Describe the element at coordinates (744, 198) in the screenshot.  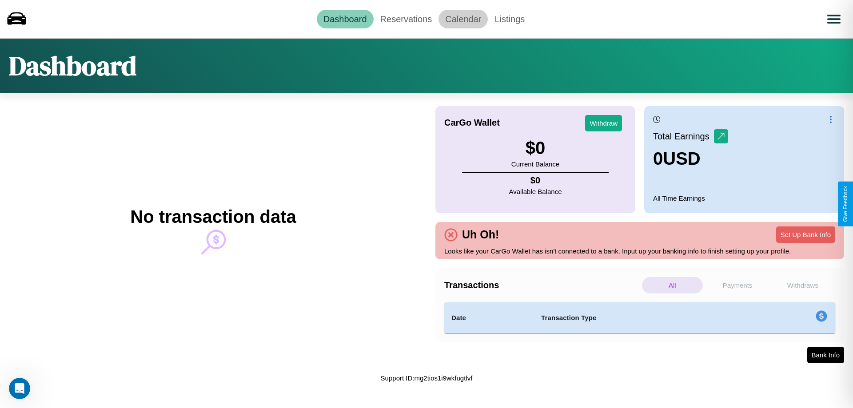
I see `p: All Time Earnings` at that location.